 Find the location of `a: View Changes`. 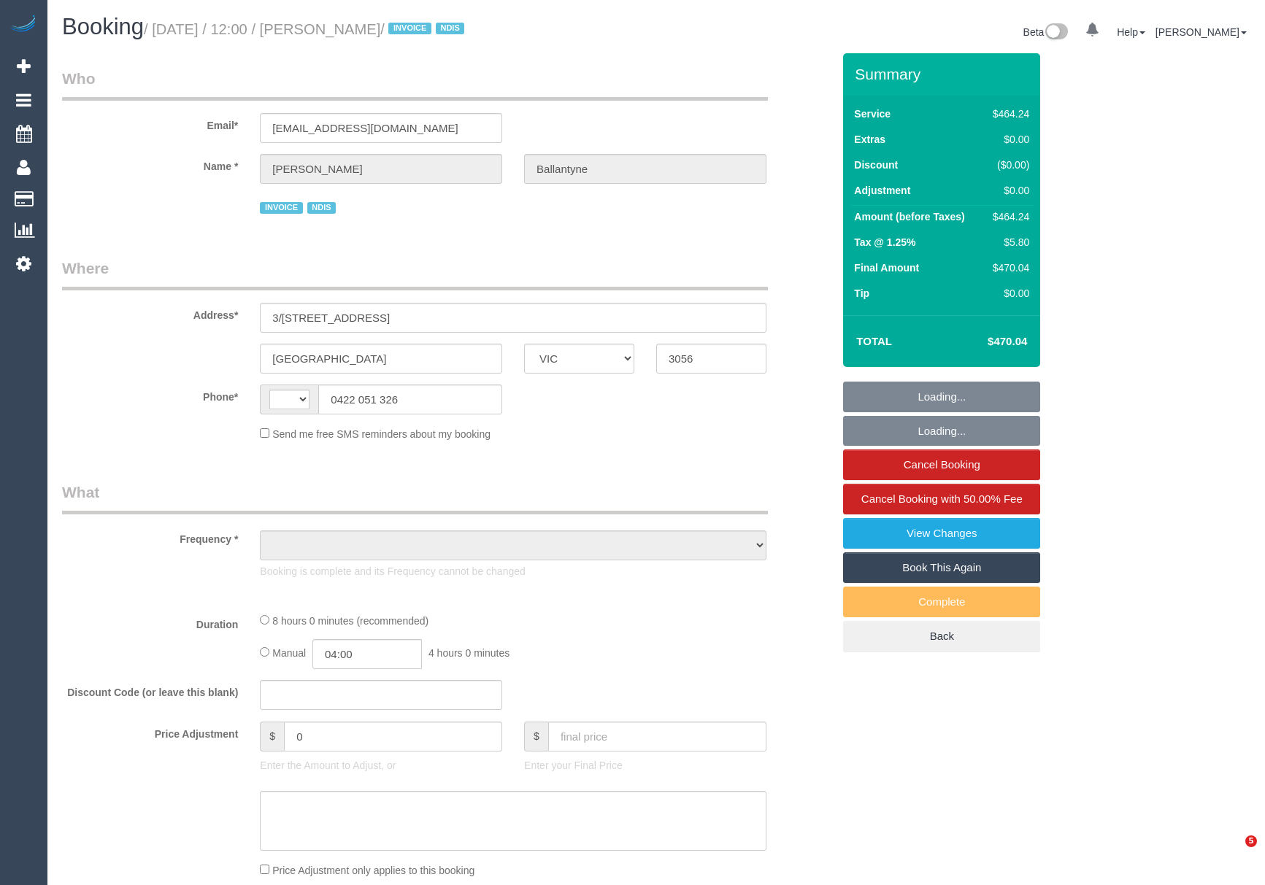

a: View Changes is located at coordinates (941, 533).